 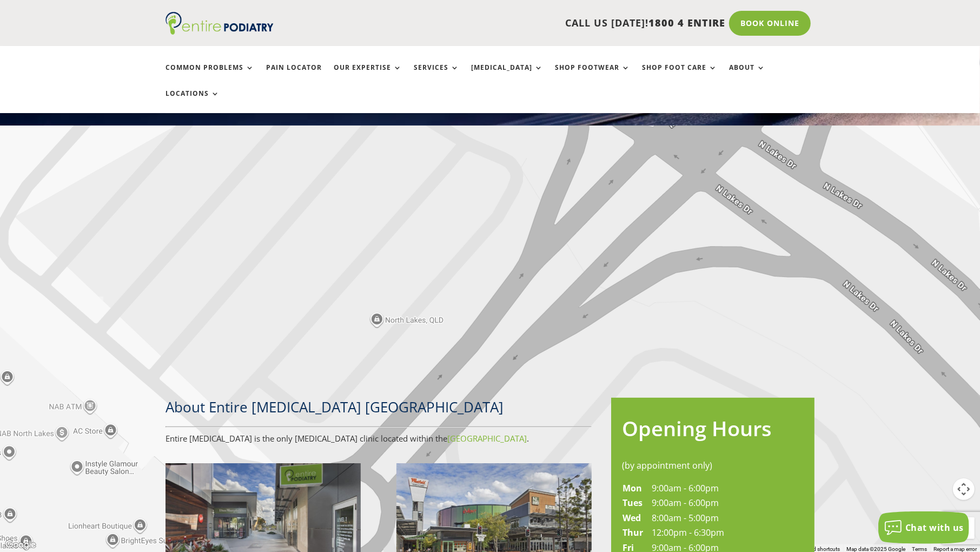 What do you see at coordinates (747, 75) in the screenshot?
I see `a: About` at bounding box center [747, 75].